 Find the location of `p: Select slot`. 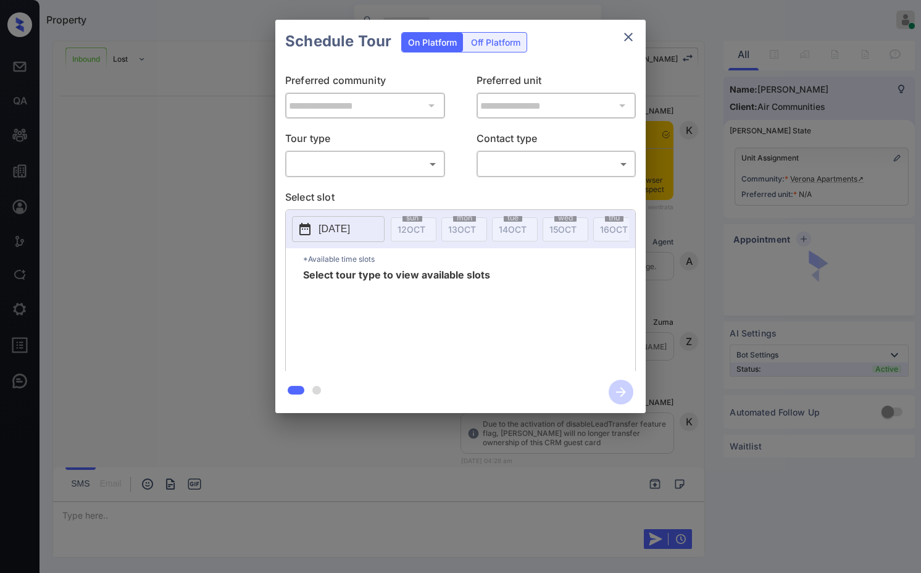

p: Select slot is located at coordinates (460, 199).